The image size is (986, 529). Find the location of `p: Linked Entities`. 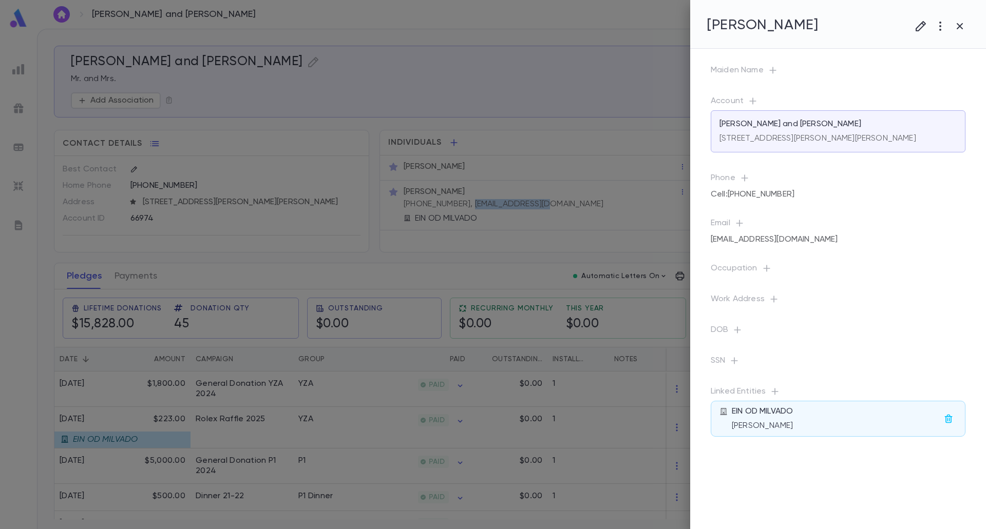

p: Linked Entities is located at coordinates (838, 394).